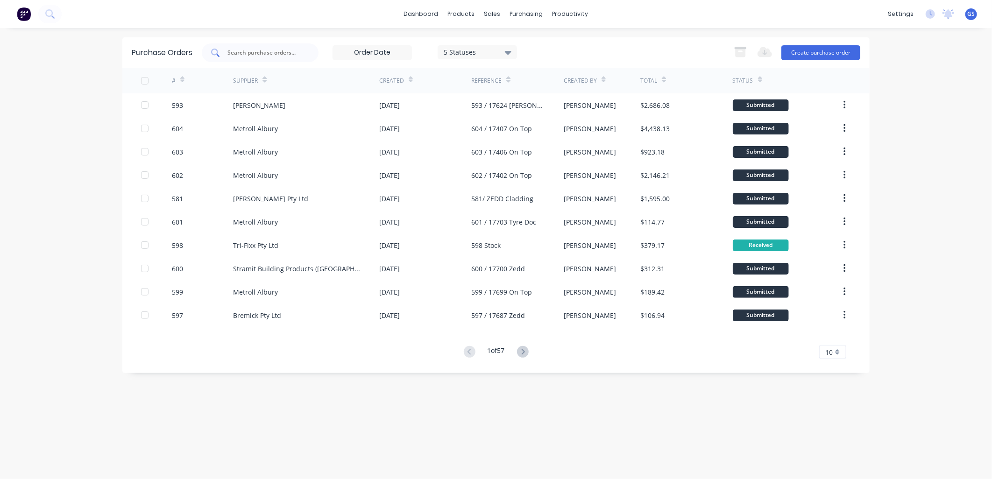 This screenshot has height=479, width=992. What do you see at coordinates (178, 128) in the screenshot?
I see `div: 604` at bounding box center [178, 128].